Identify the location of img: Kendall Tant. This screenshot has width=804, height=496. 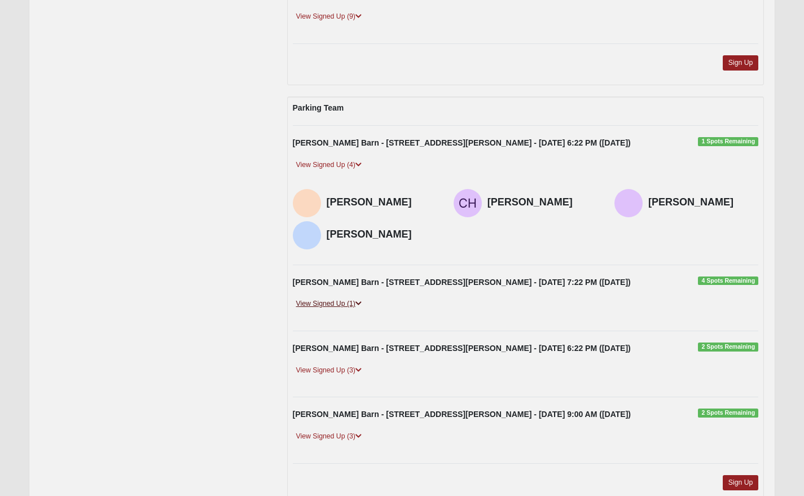
(307, 235).